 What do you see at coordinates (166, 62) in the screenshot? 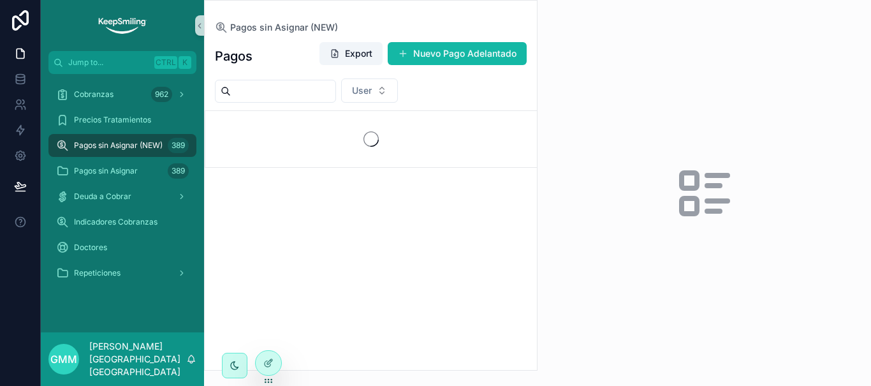
I see `span: Ctrl` at bounding box center [166, 62].